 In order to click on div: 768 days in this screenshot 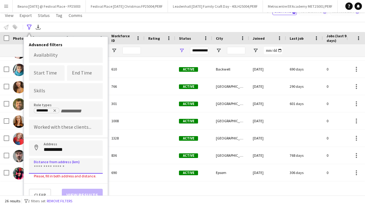, I will do `click(304, 155)`.